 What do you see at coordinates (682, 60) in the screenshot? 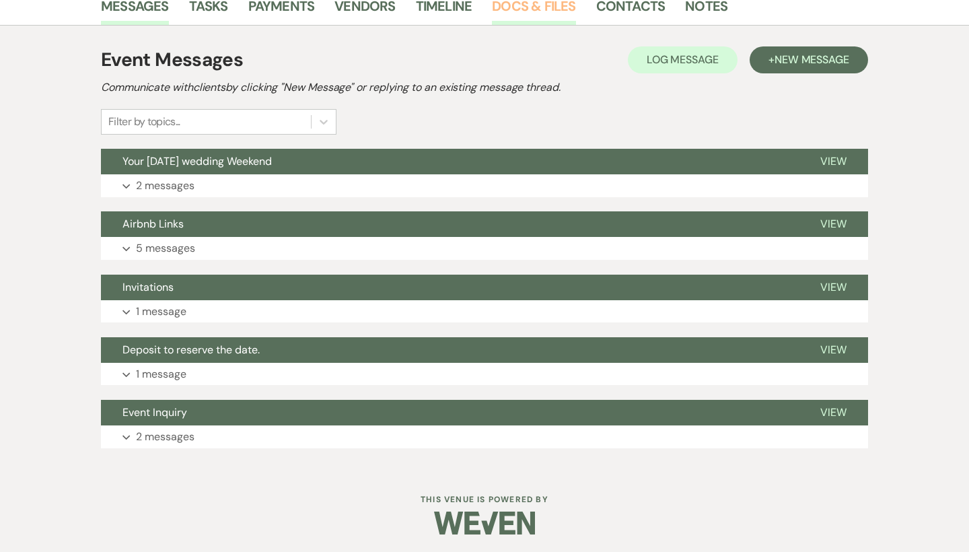
I see `button: Log Message` at bounding box center [682, 60].